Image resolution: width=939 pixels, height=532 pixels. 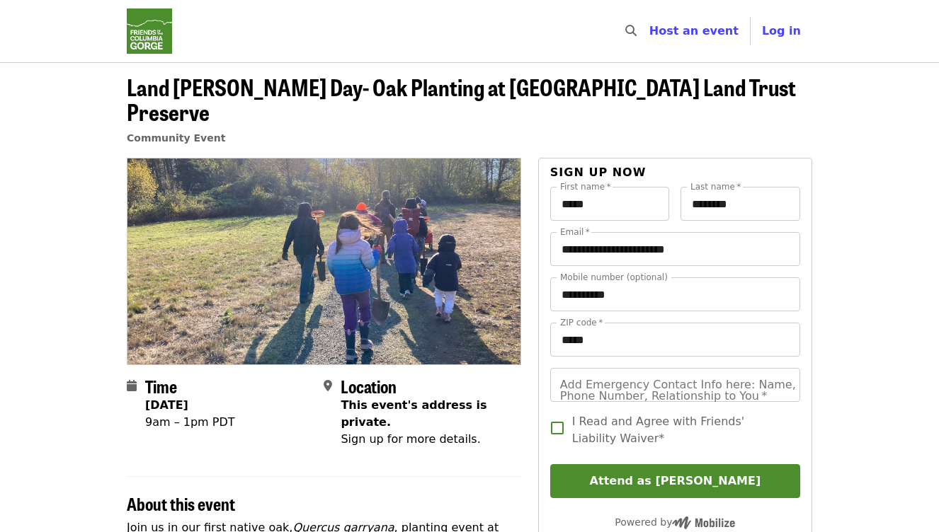 What do you see at coordinates (328, 386) in the screenshot?
I see `i: map-marker-alt icon` at bounding box center [328, 386].